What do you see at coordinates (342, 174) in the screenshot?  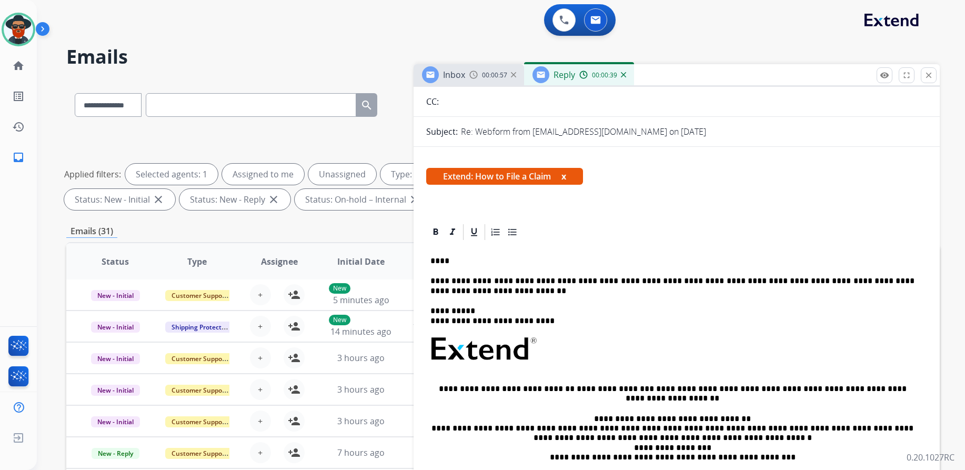 I see `div: Unassigned` at bounding box center [342, 174].